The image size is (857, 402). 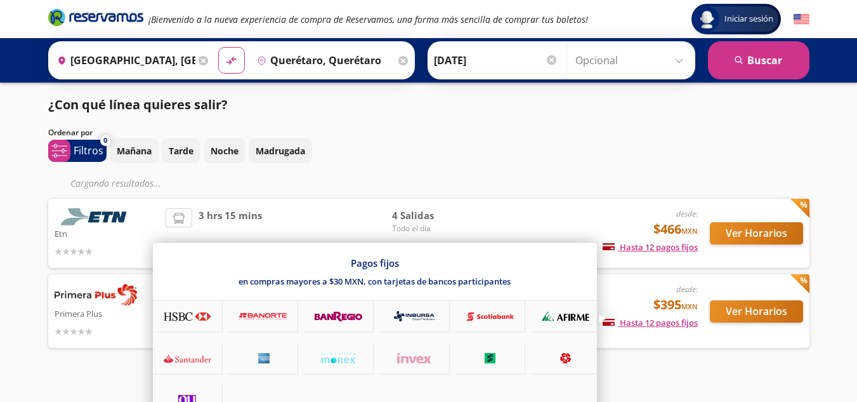 I want to click on span: 4 Salidas, so click(x=437, y=215).